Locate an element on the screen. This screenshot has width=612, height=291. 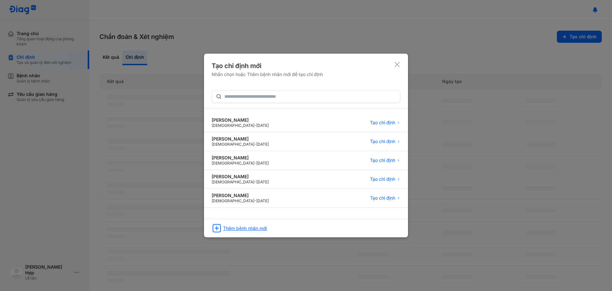
div: Thêm bệnh nhân mới is located at coordinates (245, 228).